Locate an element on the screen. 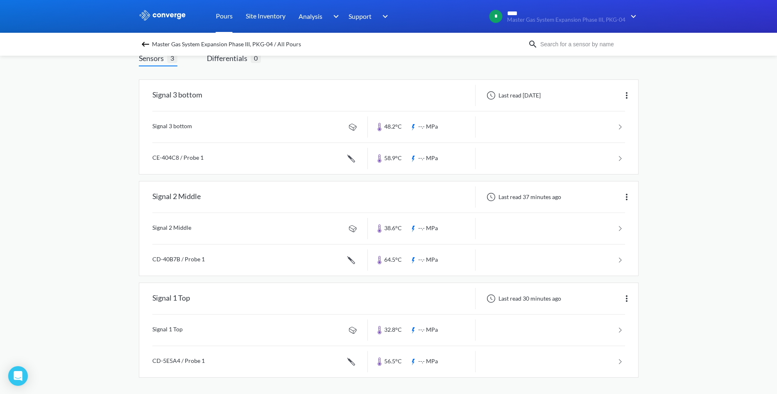 Image resolution: width=777 pixels, height=394 pixels. div: Signal 1 Top is located at coordinates (171, 298).